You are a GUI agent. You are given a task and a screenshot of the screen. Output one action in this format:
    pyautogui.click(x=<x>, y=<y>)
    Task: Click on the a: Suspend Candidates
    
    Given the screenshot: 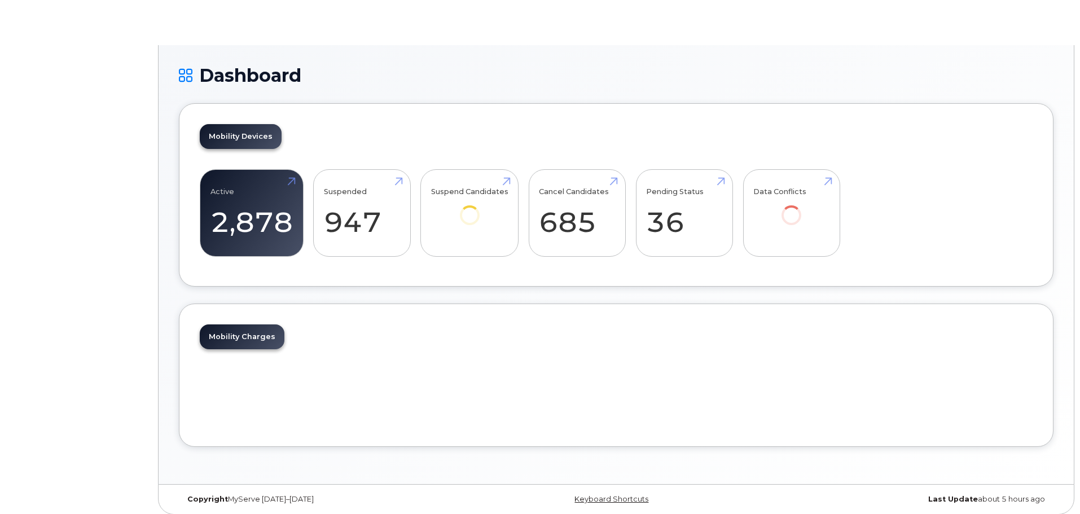 What is the action you would take?
    pyautogui.click(x=469, y=208)
    